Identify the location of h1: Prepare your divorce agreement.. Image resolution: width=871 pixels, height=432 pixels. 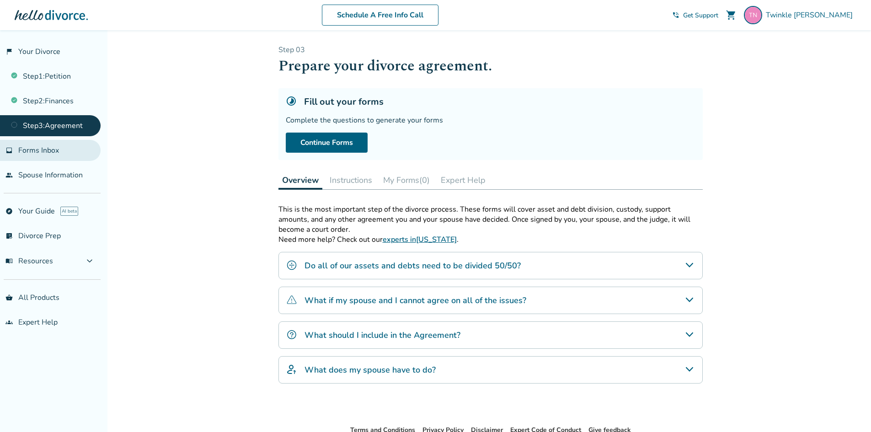
(491, 66).